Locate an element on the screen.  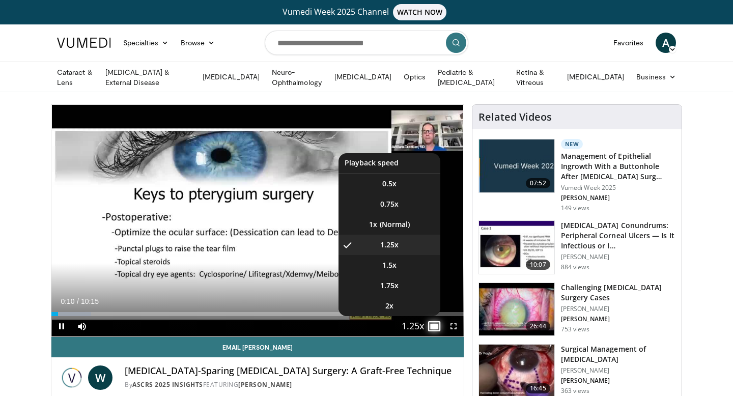
a: Specialties is located at coordinates (146, 43).